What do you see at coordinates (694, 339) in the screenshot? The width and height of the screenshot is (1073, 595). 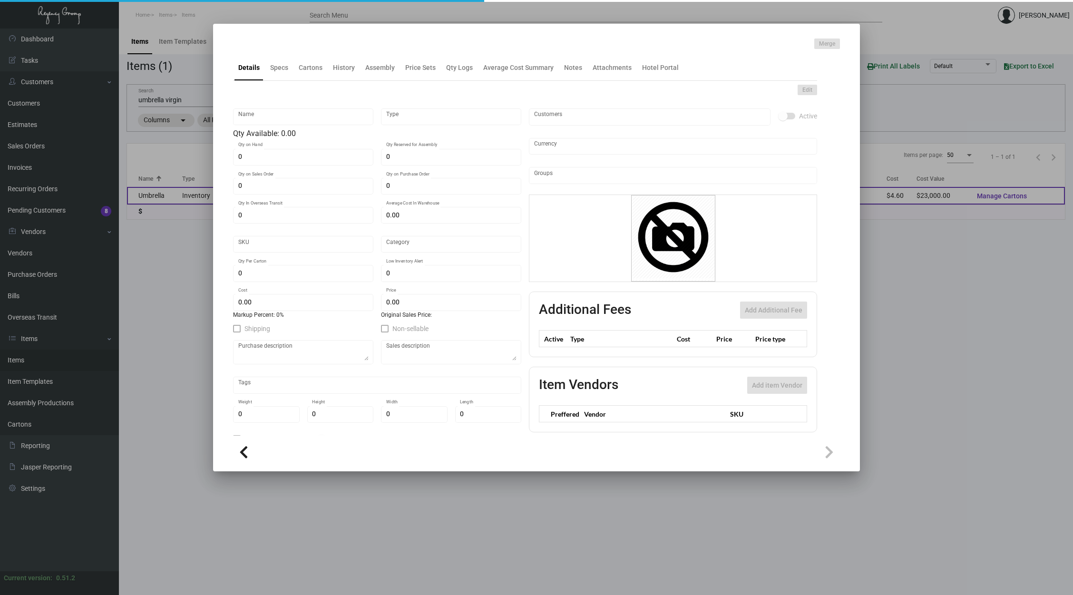 I see `th: Cost` at bounding box center [694, 339].